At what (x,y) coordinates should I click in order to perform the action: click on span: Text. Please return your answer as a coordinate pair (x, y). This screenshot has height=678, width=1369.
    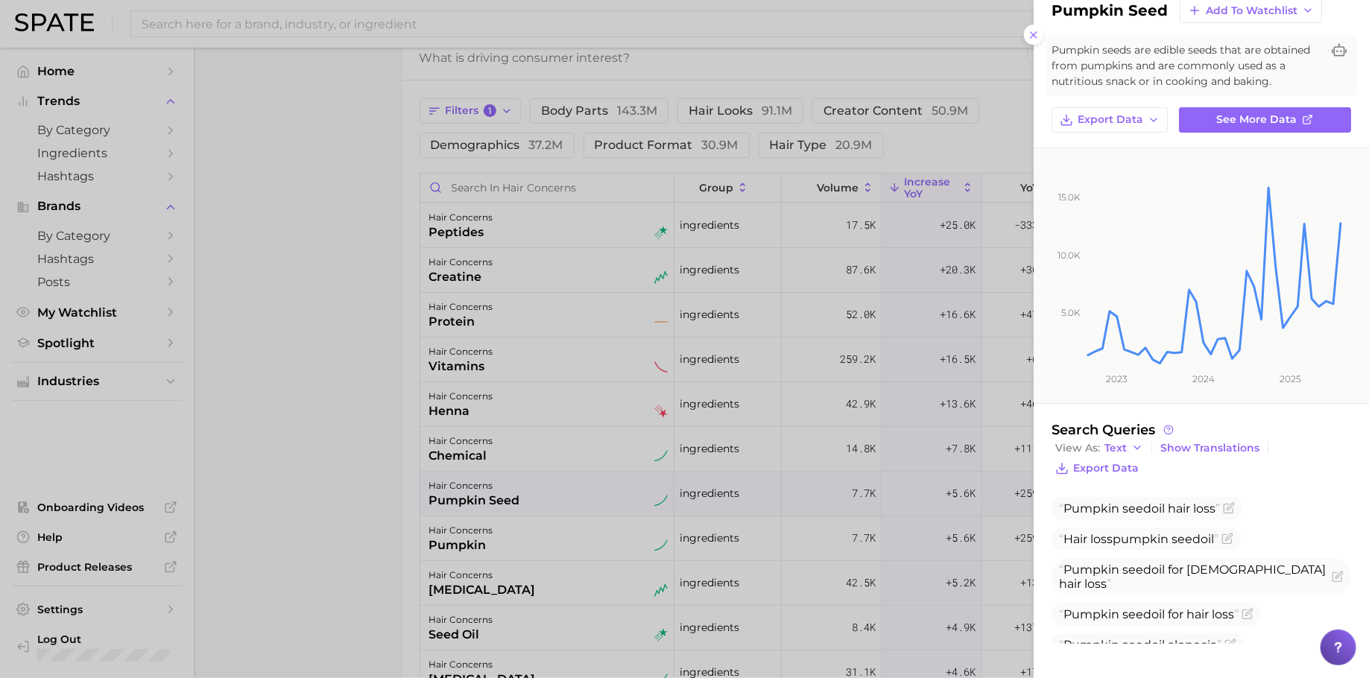
    Looking at the image, I should click on (1115, 448).